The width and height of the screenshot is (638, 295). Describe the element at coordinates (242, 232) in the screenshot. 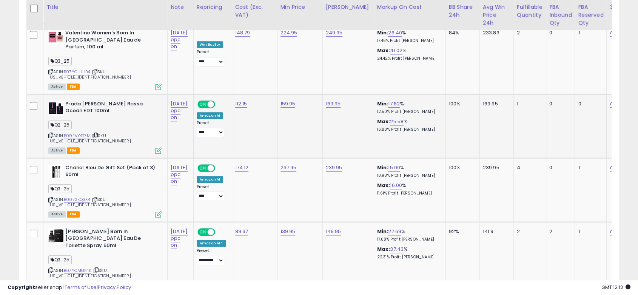

I see `a: 89.37` at that location.